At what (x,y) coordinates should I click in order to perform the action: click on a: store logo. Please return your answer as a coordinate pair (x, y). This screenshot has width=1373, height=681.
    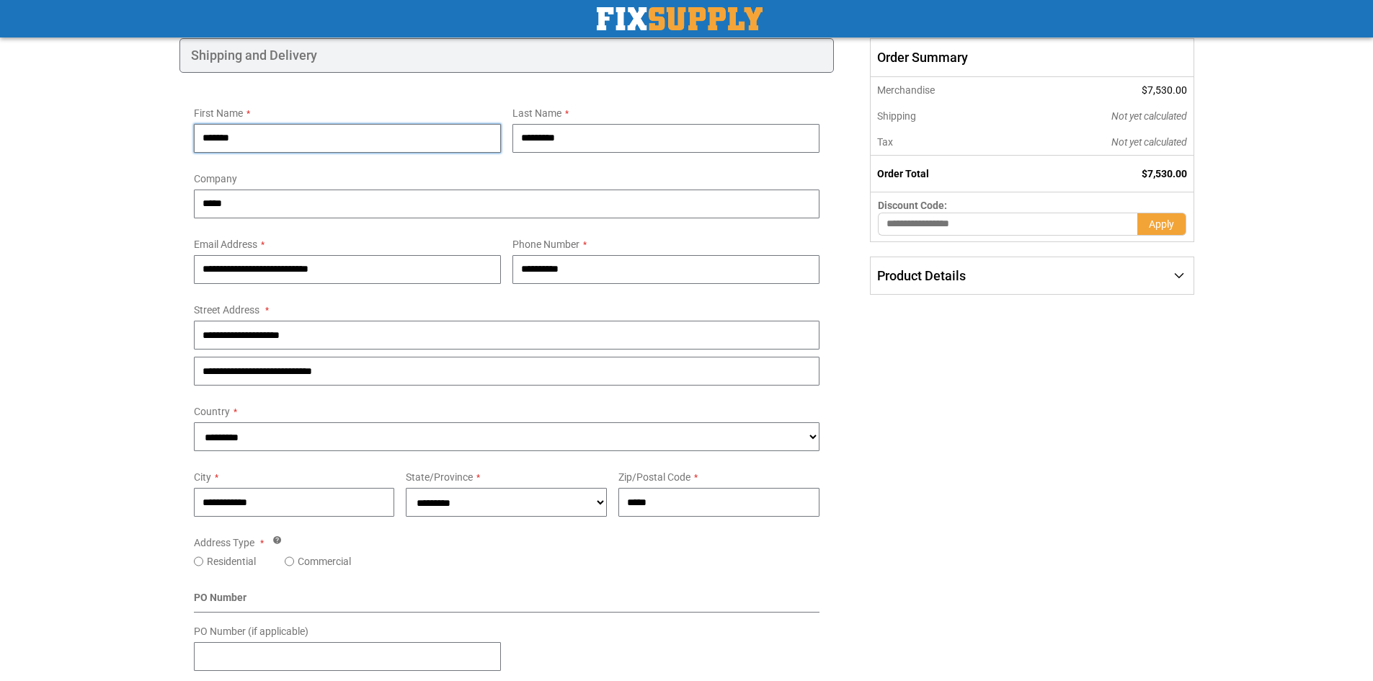
    Looking at the image, I should click on (680, 19).